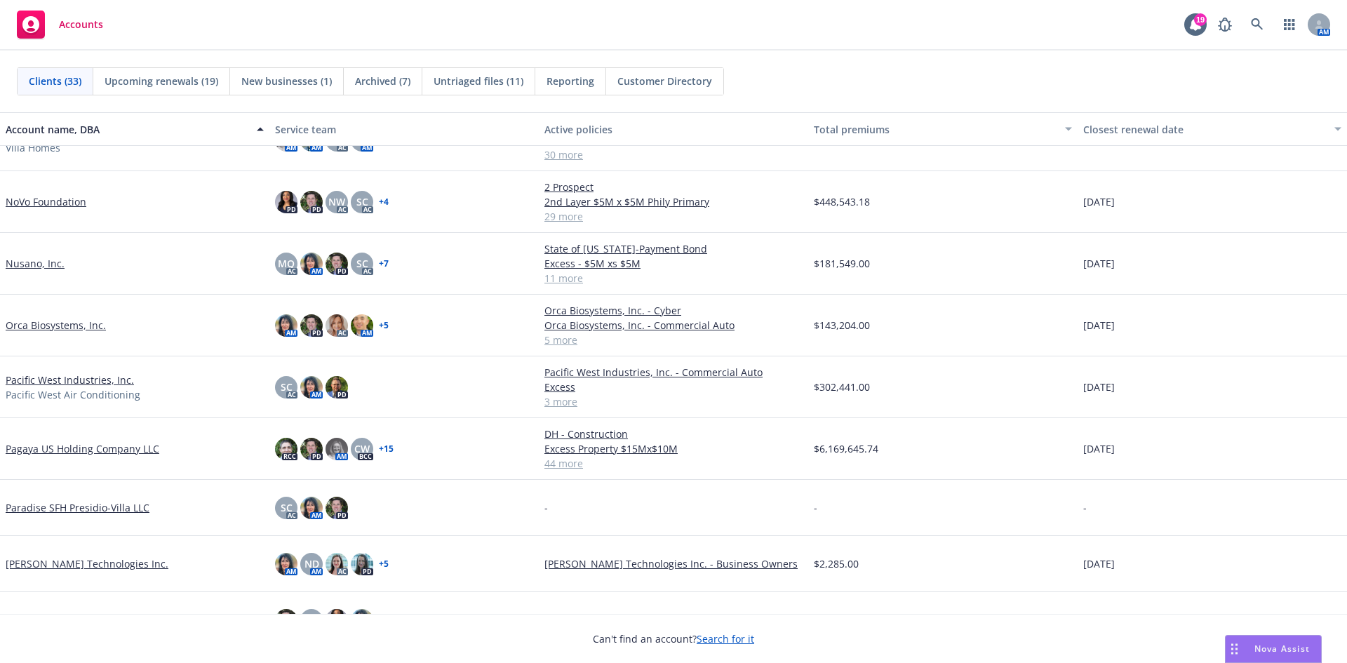 The height and width of the screenshot is (663, 1347). What do you see at coordinates (673, 433) in the screenshot?
I see `a: DH - Construction` at bounding box center [673, 433].